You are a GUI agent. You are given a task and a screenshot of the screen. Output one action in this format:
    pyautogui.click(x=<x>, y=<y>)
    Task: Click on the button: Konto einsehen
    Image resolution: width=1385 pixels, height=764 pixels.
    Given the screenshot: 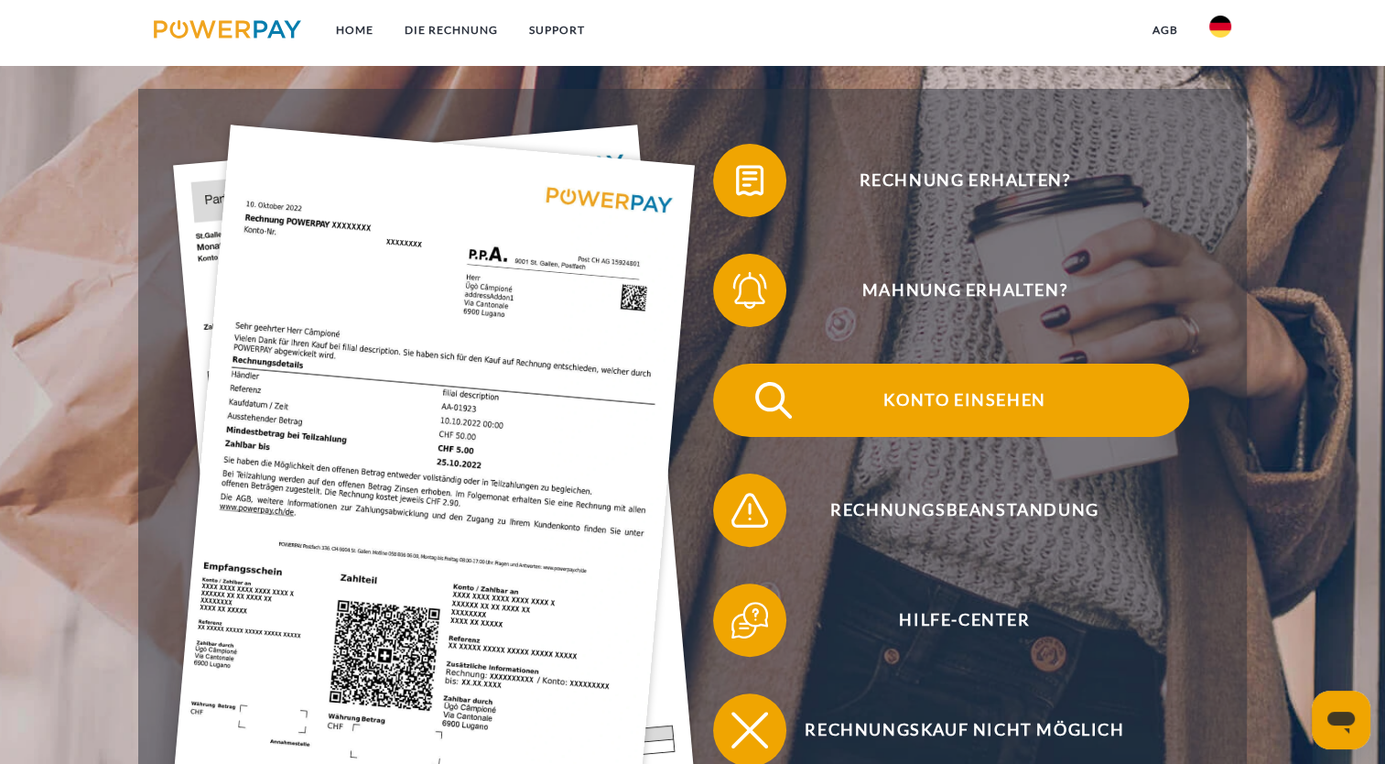 What is the action you would take?
    pyautogui.click(x=951, y=400)
    